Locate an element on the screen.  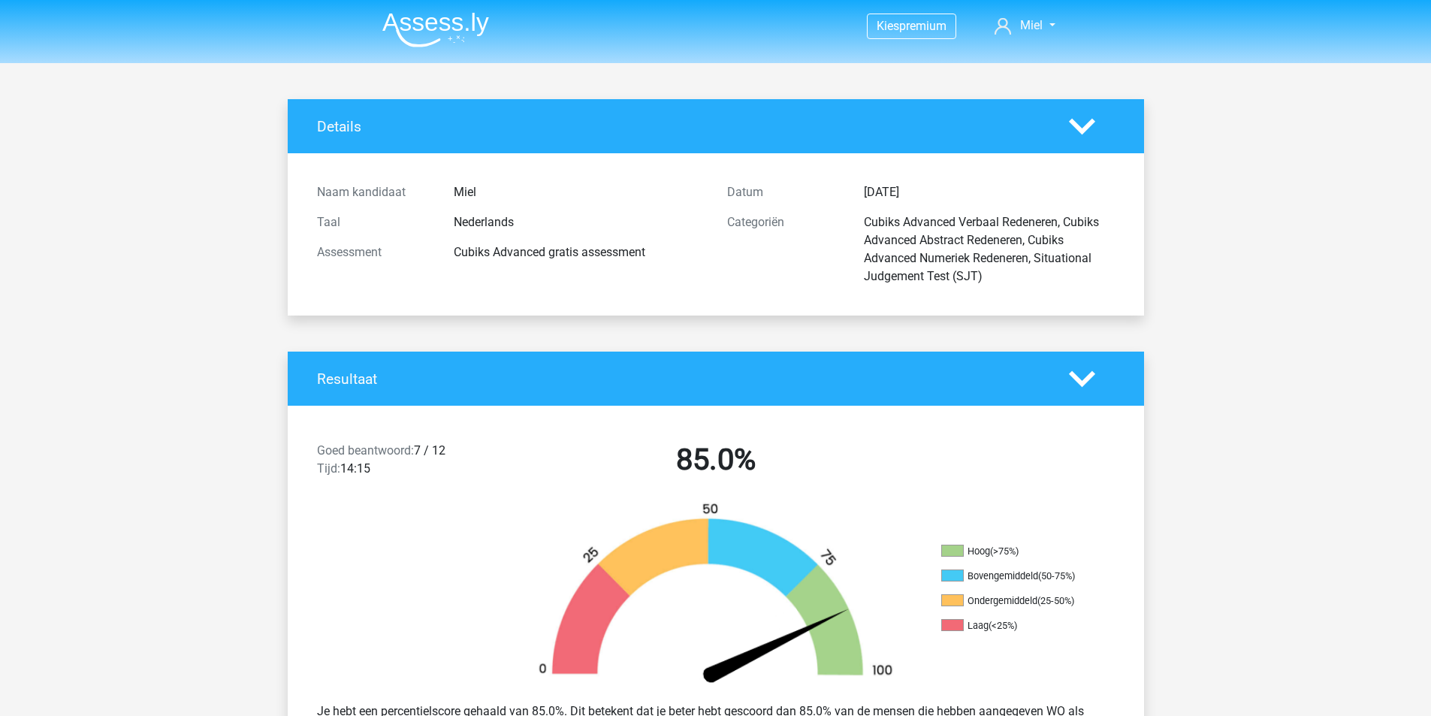
img: 85.c8310d078360.png is located at coordinates (716, 596).